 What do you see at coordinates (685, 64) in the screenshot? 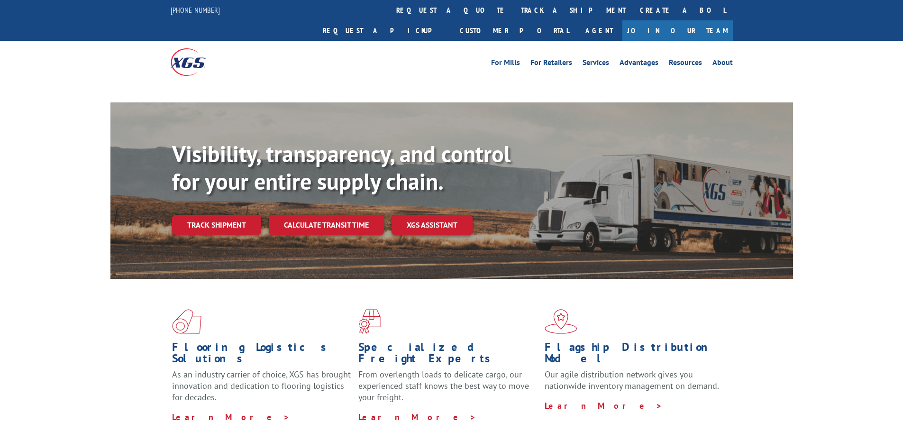
I see `a: Resources` at bounding box center [685, 64].